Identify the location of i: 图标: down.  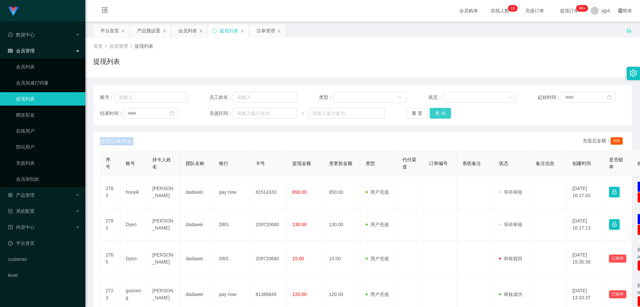
(401, 97).